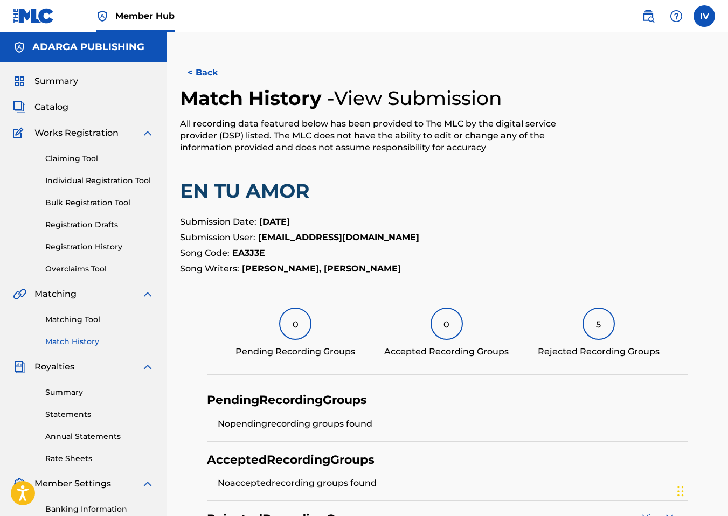  I want to click on div: Accepted Recording Groups, so click(446, 352).